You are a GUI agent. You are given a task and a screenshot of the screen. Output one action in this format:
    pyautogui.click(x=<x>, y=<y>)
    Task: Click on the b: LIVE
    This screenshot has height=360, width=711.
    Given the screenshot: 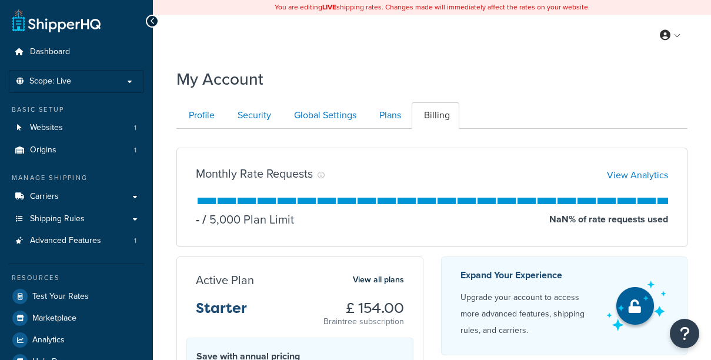 What is the action you would take?
    pyautogui.click(x=329, y=7)
    